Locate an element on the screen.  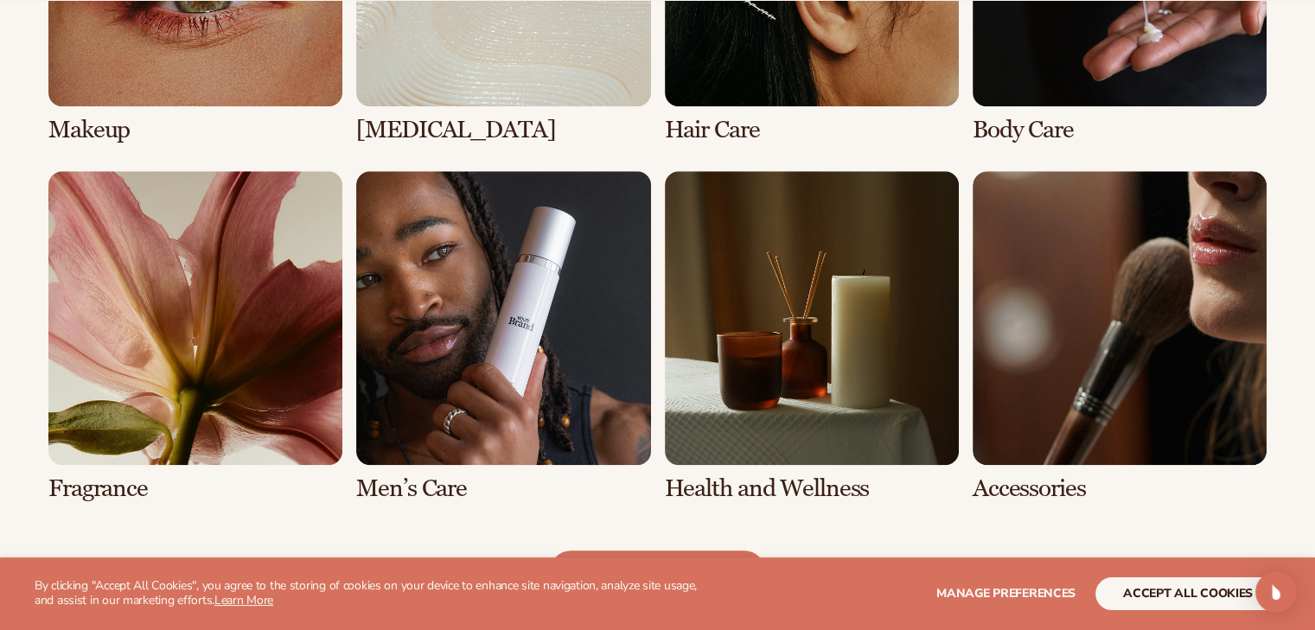
div: 6 / 8 is located at coordinates (503, 336).